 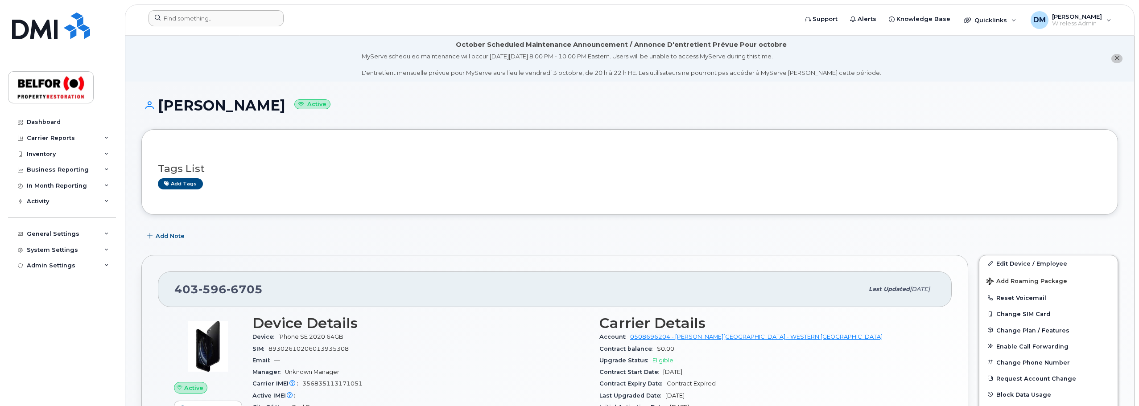 I want to click on button: Change SIM Card, so click(x=1049, y=314).